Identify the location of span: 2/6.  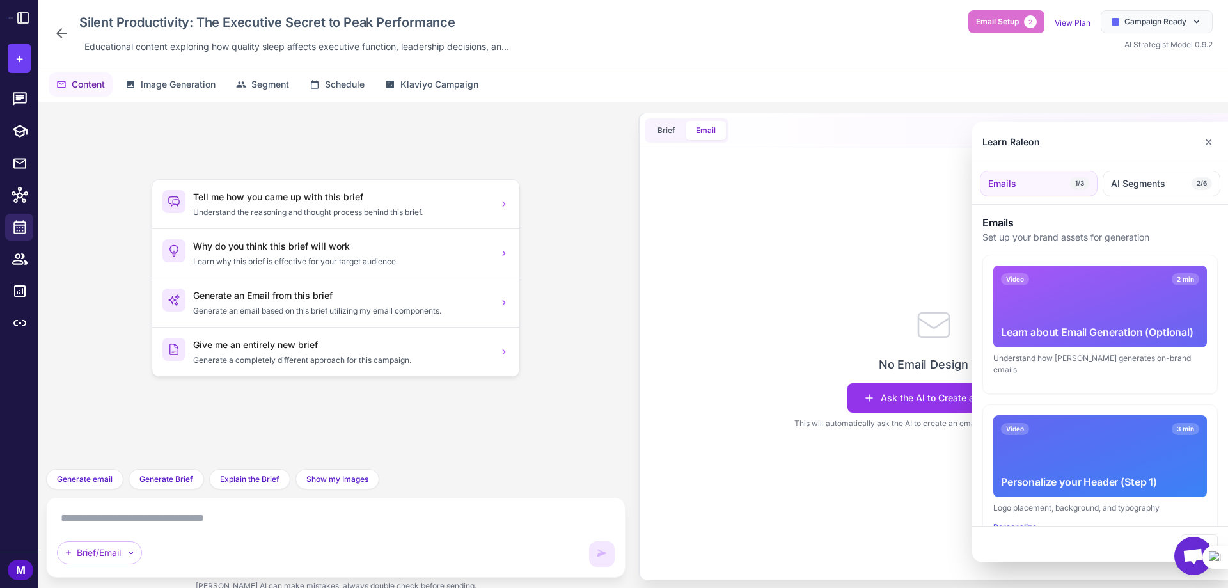
(1202, 184).